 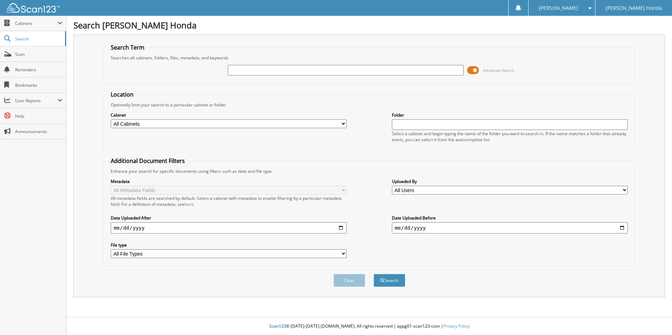 I want to click on legend: Location, so click(x=122, y=95).